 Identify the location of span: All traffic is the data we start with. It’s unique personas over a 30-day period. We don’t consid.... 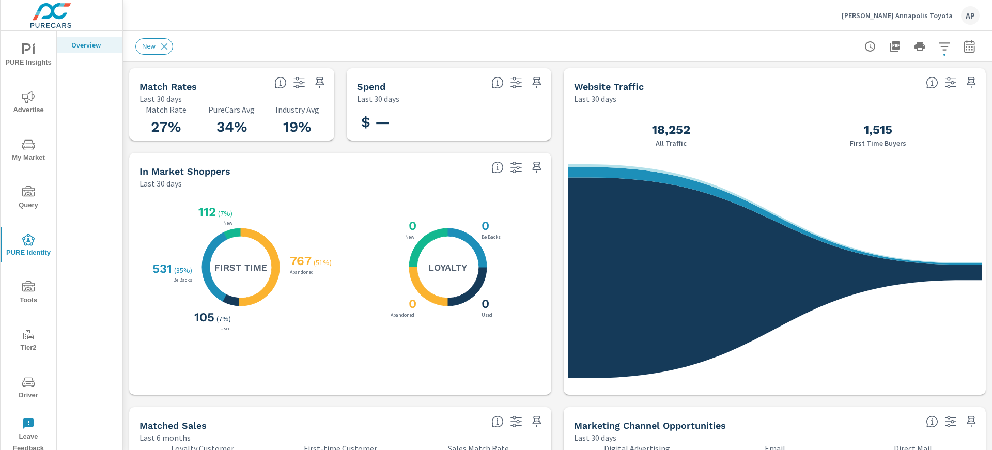
(932, 83).